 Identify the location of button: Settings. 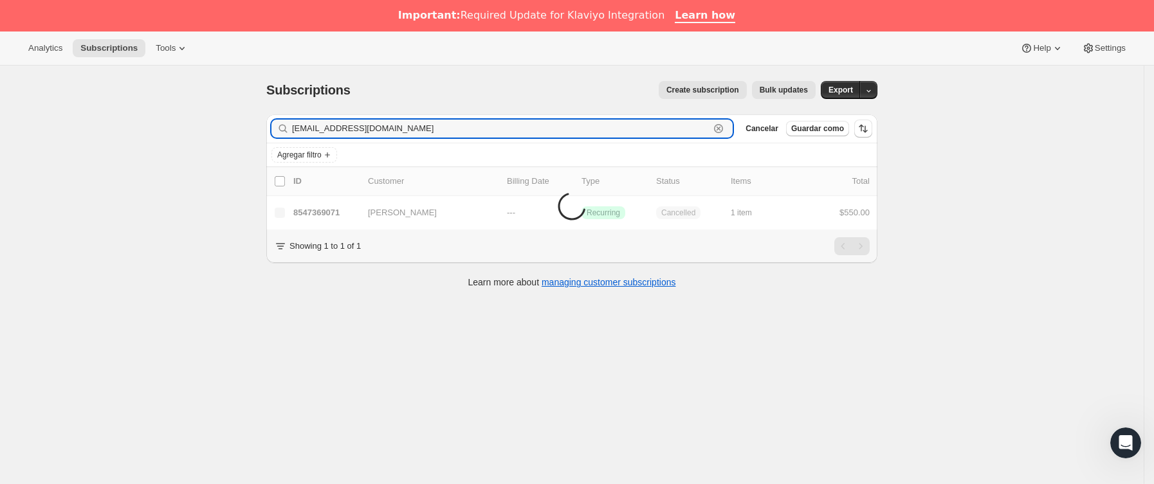
(1104, 48).